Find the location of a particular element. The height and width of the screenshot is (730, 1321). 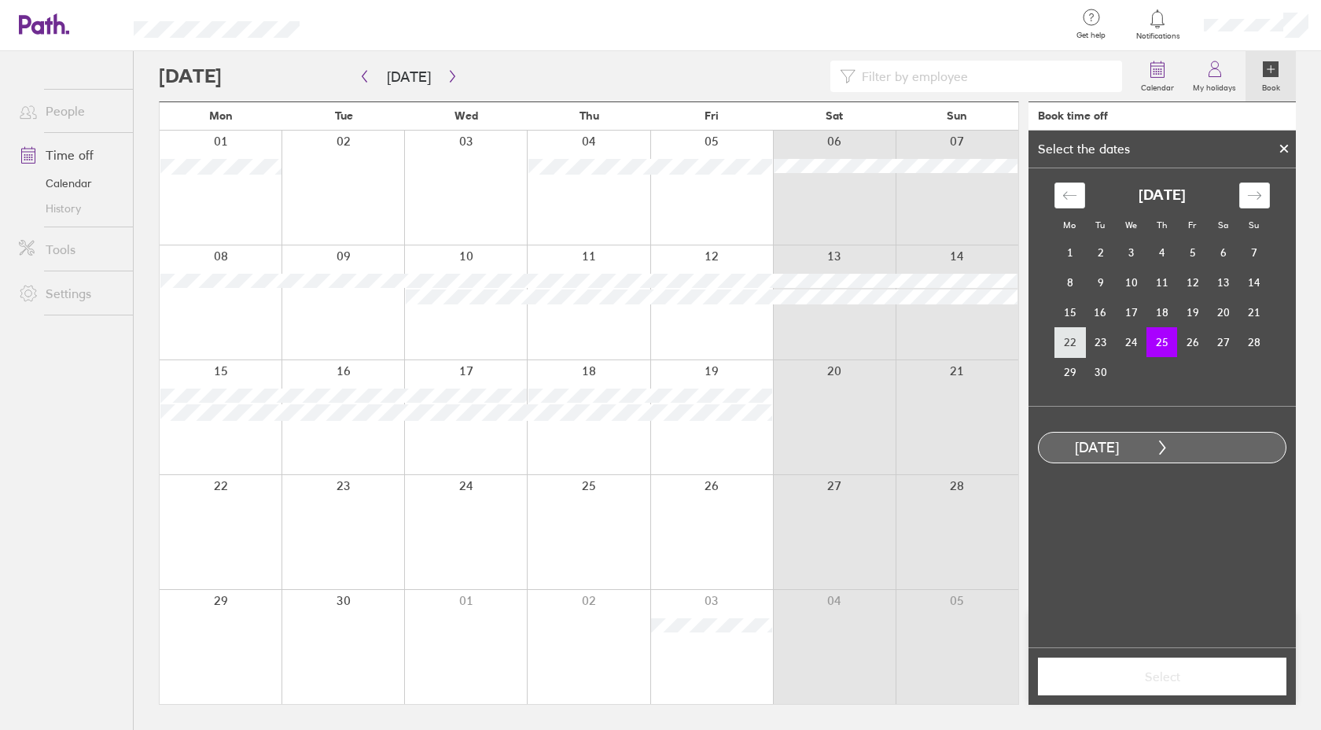

td: Choose Friday, September 12, 2025 as your check-out date. It’s available. is located at coordinates (1192, 282).